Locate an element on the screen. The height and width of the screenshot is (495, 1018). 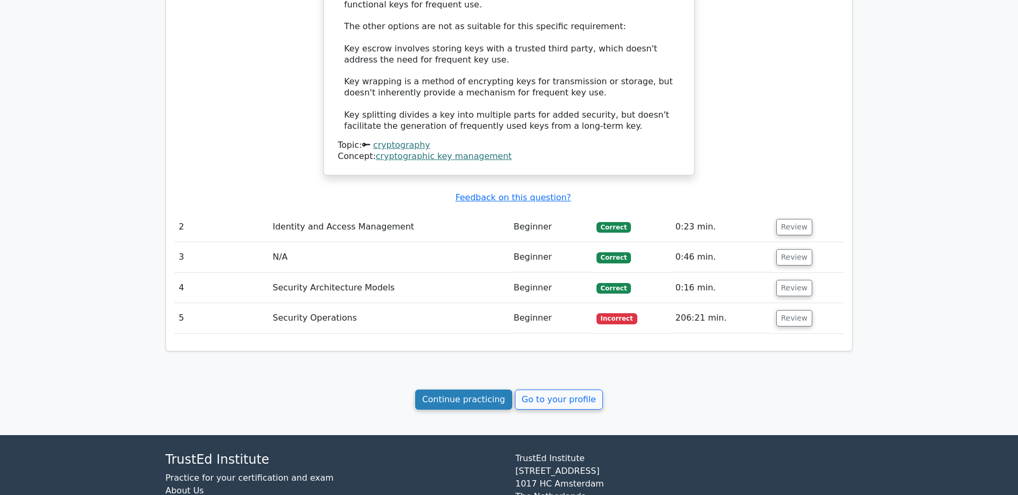
td: 2 is located at coordinates (221, 227).